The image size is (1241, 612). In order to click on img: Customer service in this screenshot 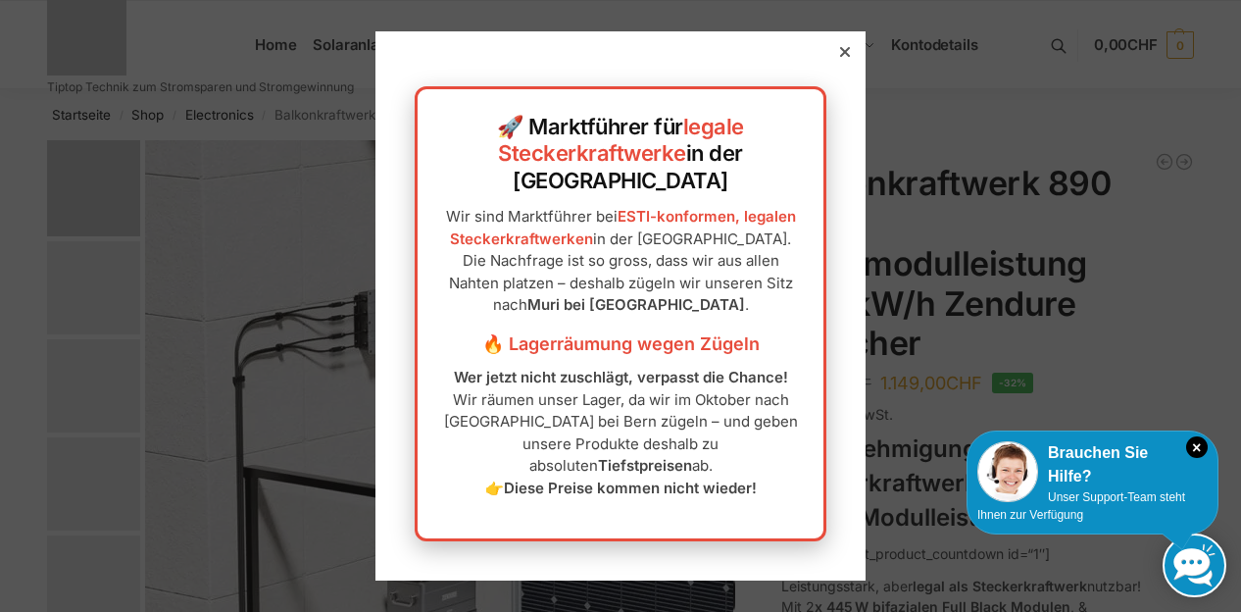, I will do `click(1008, 472)`.